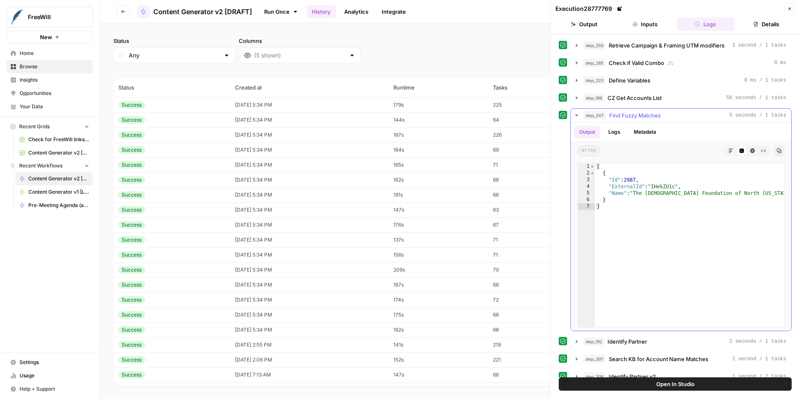 The width and height of the screenshot is (800, 399). I want to click on td: 221, so click(527, 360).